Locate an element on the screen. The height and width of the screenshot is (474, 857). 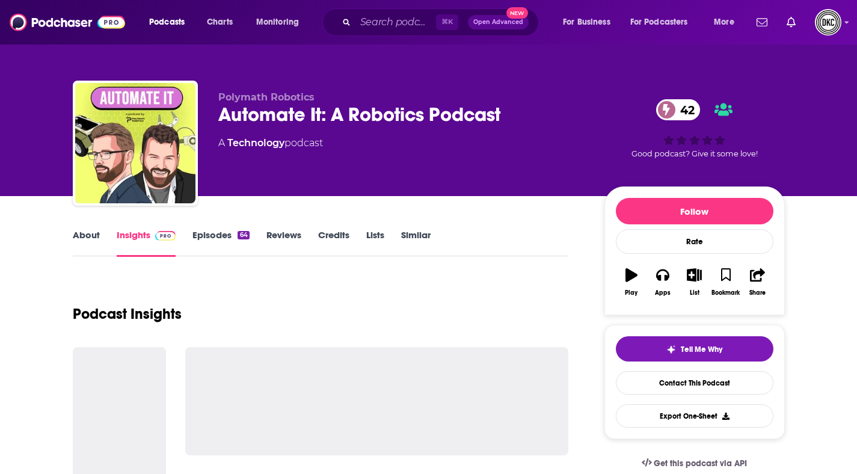
a: About is located at coordinates (86, 243).